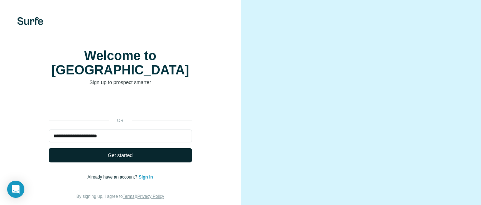 Image resolution: width=481 pixels, height=205 pixels. What do you see at coordinates (120, 82) in the screenshot?
I see `p: Sign up to prospect smarter` at bounding box center [120, 82].